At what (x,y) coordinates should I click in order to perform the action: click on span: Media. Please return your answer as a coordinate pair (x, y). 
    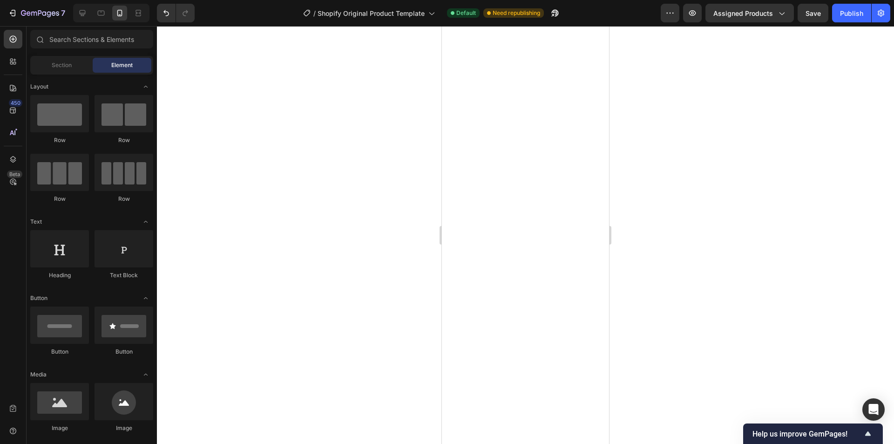
    Looking at the image, I should click on (38, 374).